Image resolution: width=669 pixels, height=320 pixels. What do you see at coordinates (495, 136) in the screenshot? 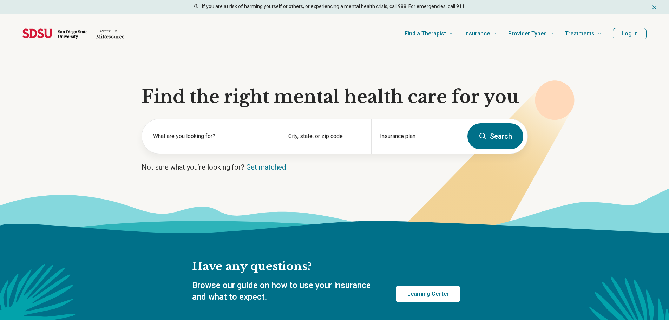
I see `button: Search` at bounding box center [495, 136].